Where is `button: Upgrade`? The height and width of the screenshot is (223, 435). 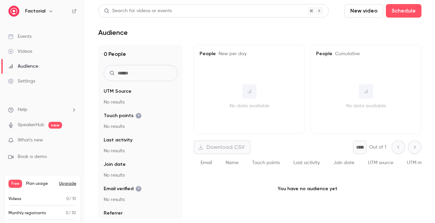
button: Upgrade is located at coordinates (67, 184).